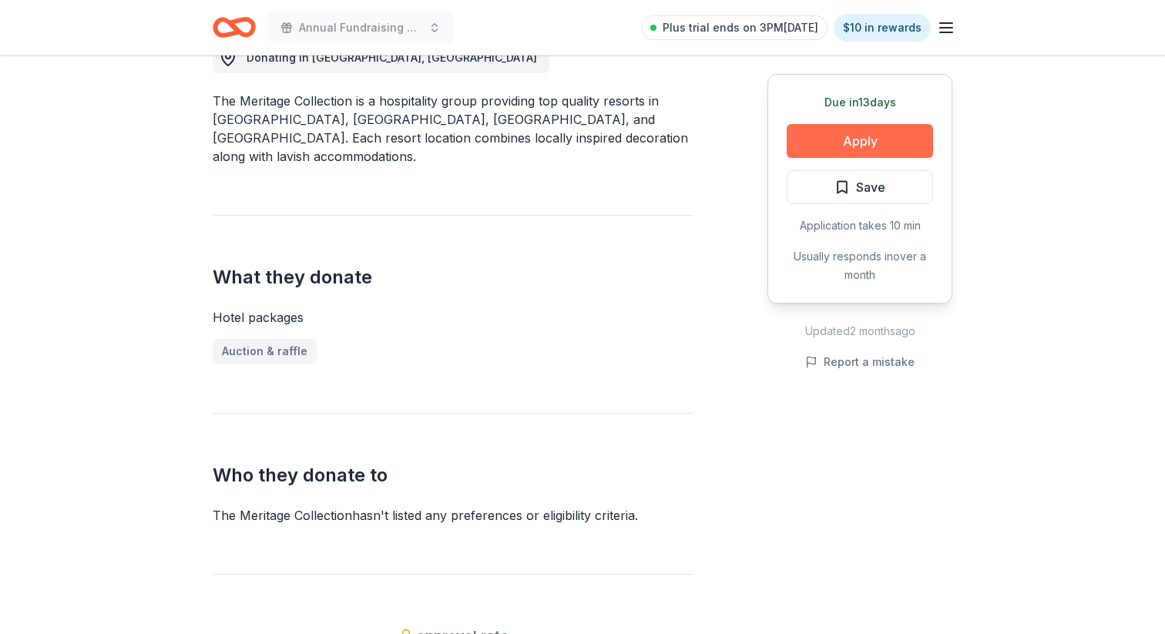 The image size is (1165, 634). What do you see at coordinates (860, 362) in the screenshot?
I see `button: Report a mistake` at bounding box center [860, 362].